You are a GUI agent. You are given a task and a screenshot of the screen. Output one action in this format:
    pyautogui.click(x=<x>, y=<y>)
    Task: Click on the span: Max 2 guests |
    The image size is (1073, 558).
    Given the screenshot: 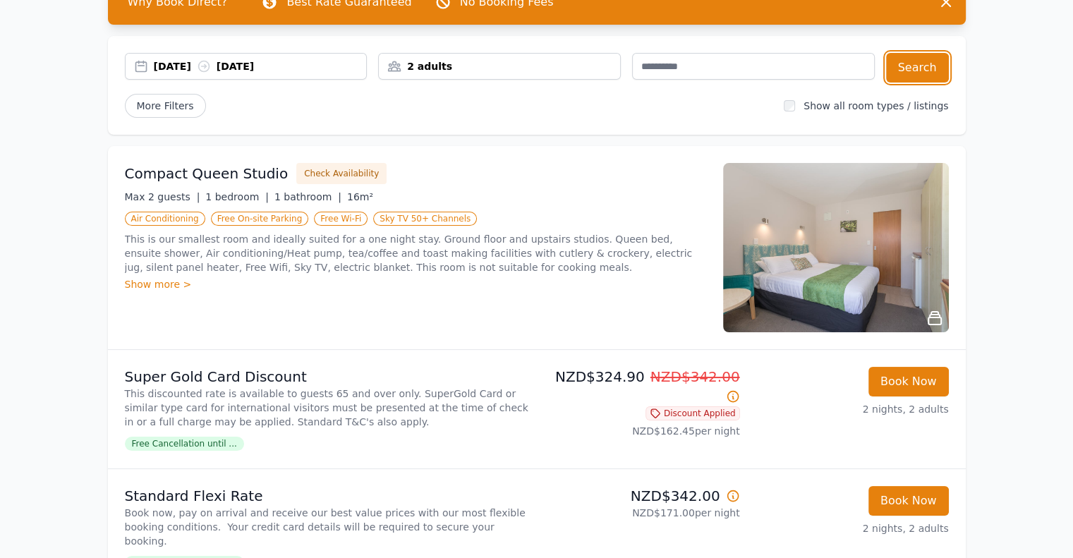 What is the action you would take?
    pyautogui.click(x=162, y=197)
    